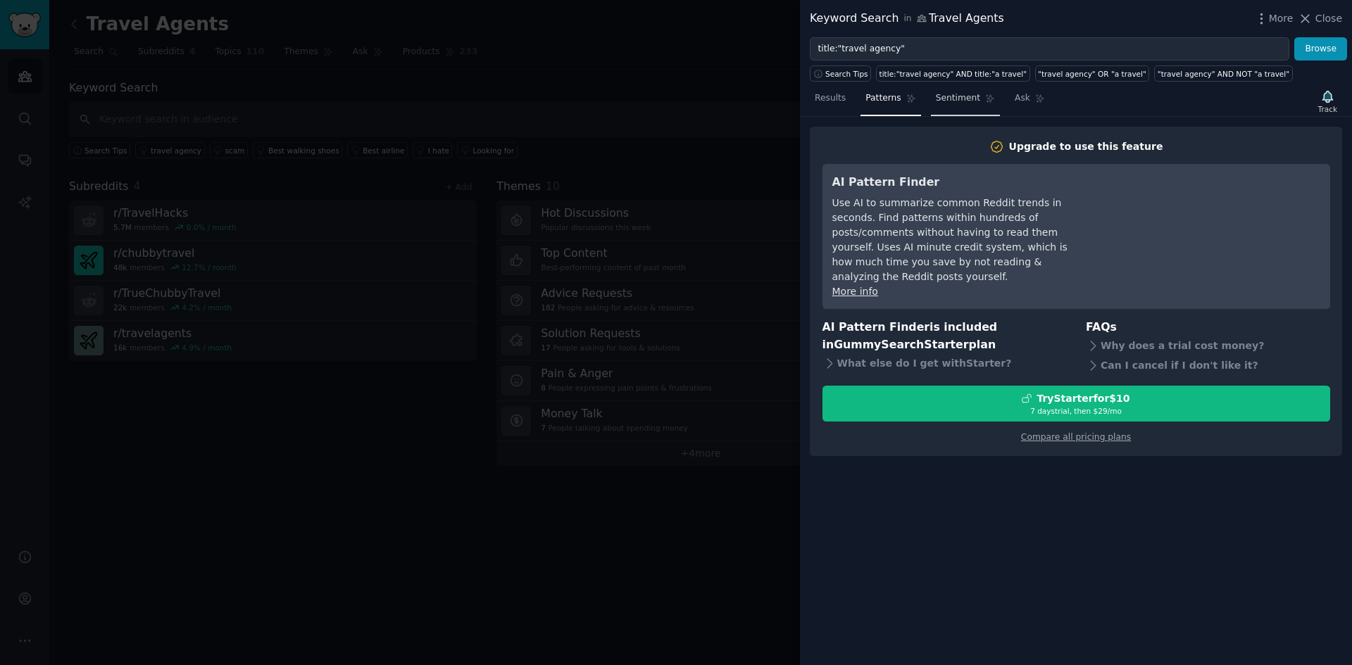 This screenshot has width=1352, height=665. Describe the element at coordinates (1208, 366) in the screenshot. I see `div: Can I cancel if I don't like it?` at that location.